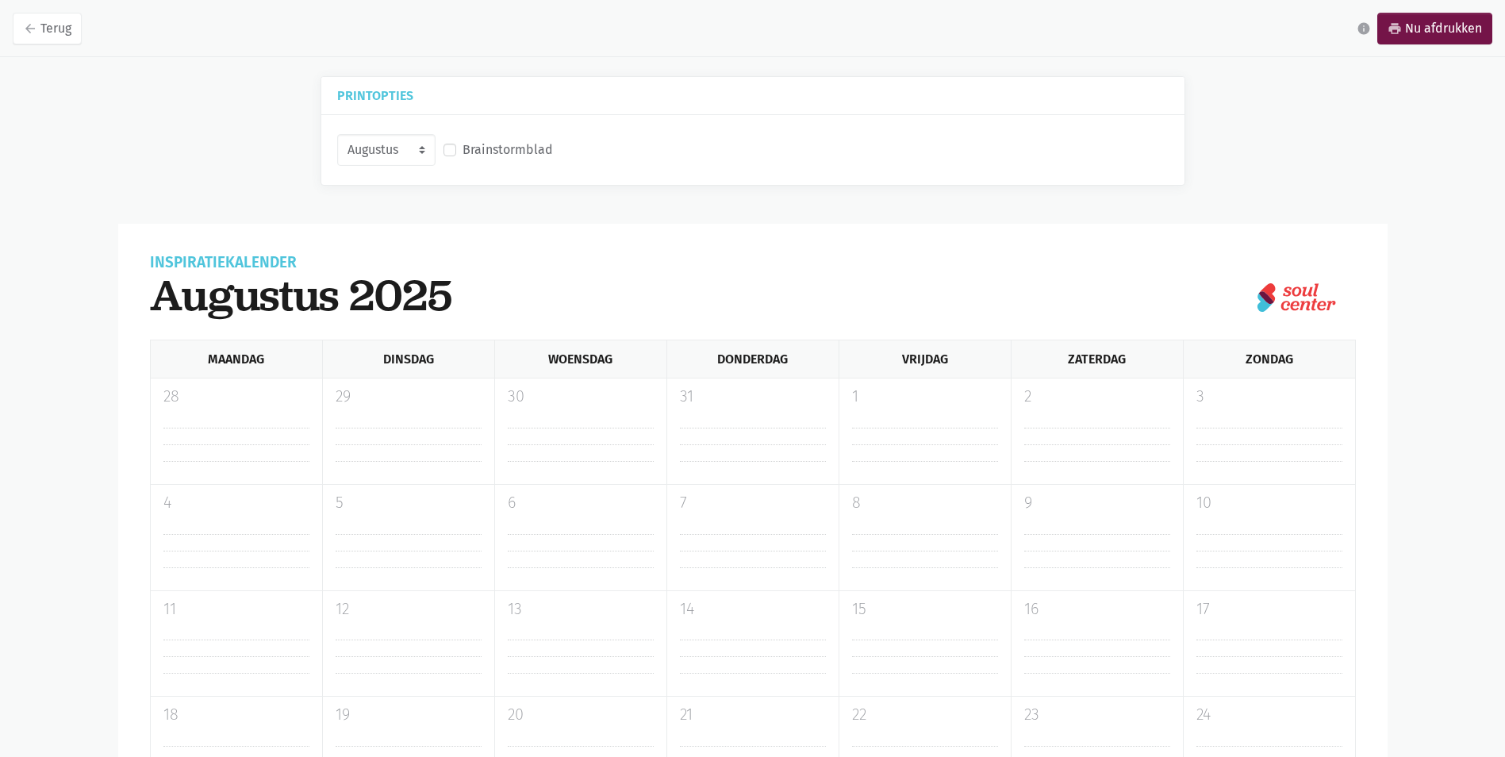 Image resolution: width=1505 pixels, height=757 pixels. What do you see at coordinates (753, 503) in the screenshot?
I see `p: 7` at bounding box center [753, 503].